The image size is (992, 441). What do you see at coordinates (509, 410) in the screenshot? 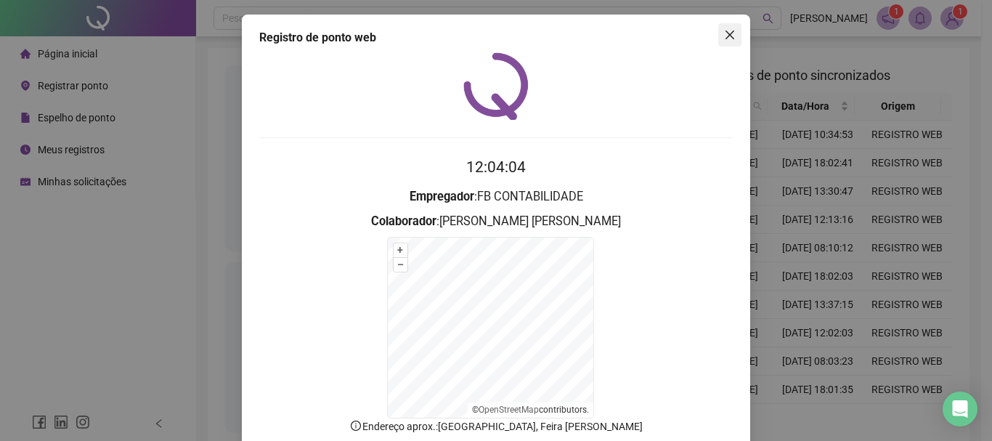
I see `a: OpenStreetMap` at bounding box center [509, 410].